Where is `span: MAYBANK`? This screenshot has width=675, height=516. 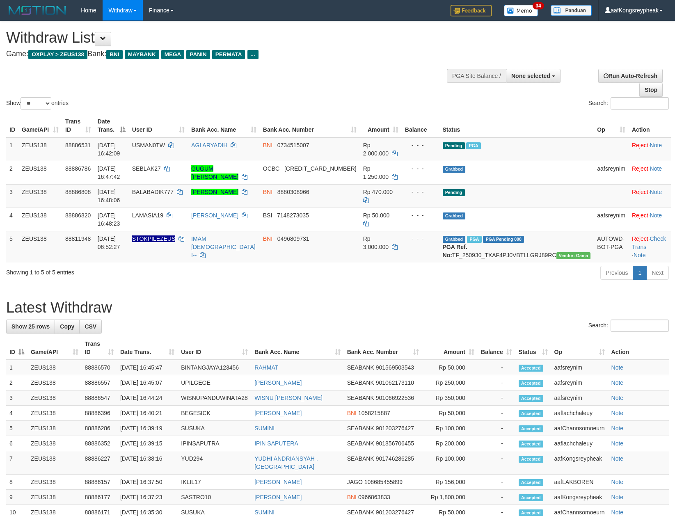 span: MAYBANK is located at coordinates (142, 55).